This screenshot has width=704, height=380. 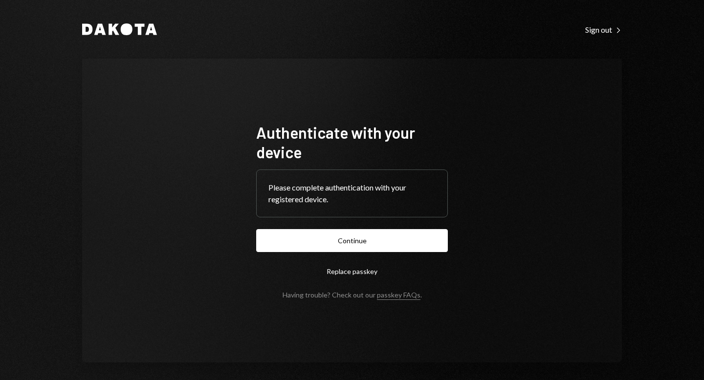 What do you see at coordinates (352, 295) in the screenshot?
I see `div: Having trouble? Check out our .` at bounding box center [352, 295].